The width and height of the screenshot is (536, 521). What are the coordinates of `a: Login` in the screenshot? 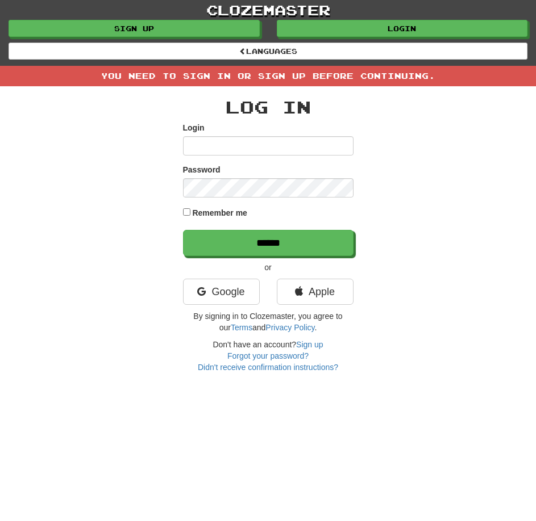 It's located at (402, 28).